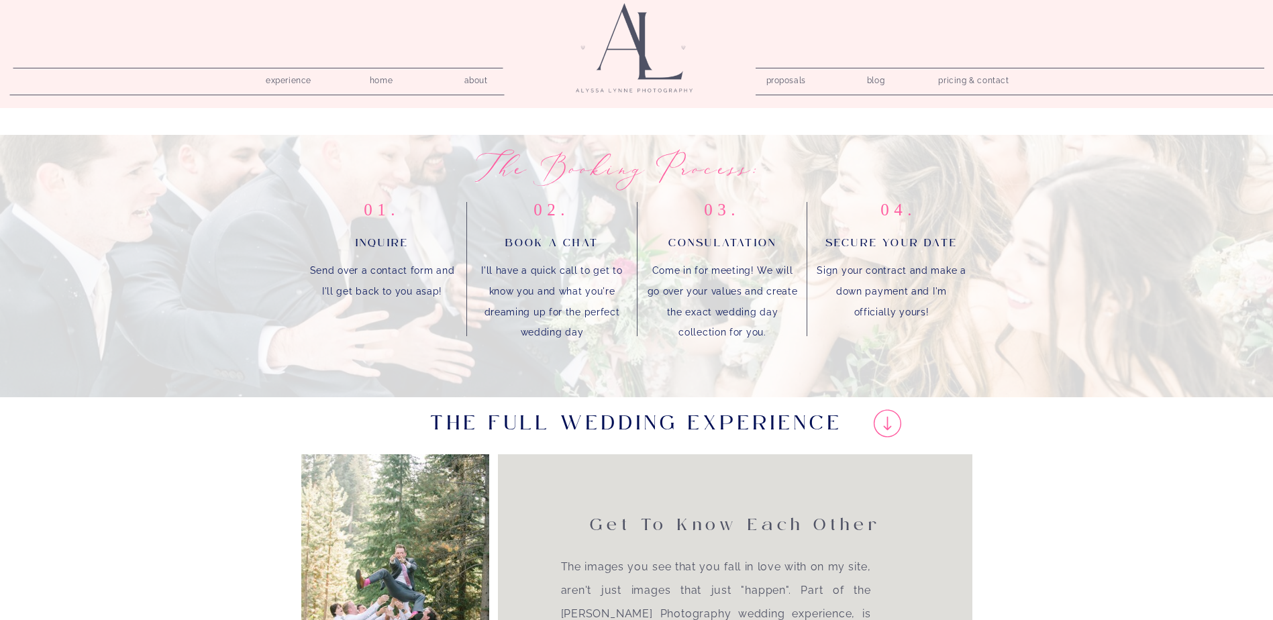  Describe the element at coordinates (382, 240) in the screenshot. I see `h2: Inquire` at that location.